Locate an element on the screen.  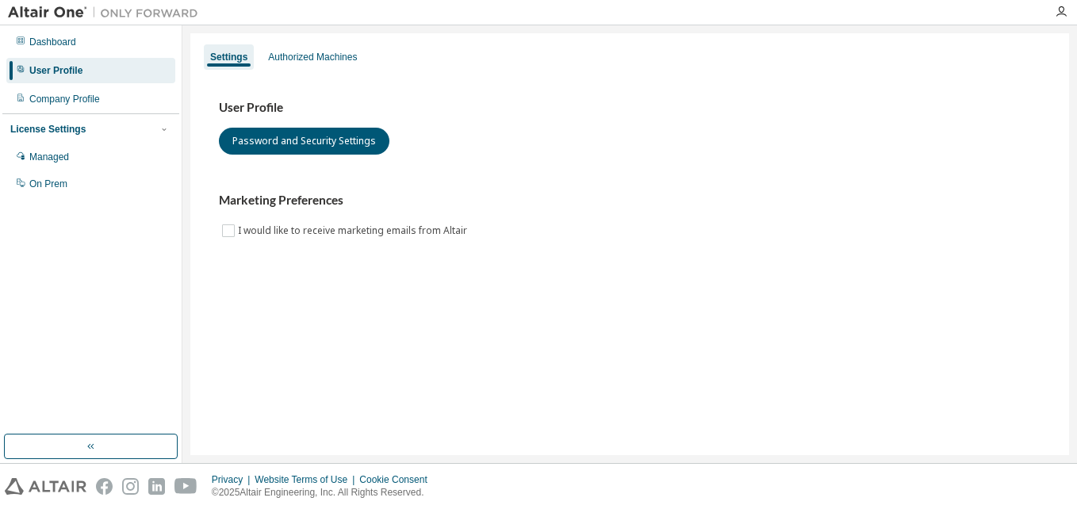
div: Company Profile is located at coordinates (64, 99).